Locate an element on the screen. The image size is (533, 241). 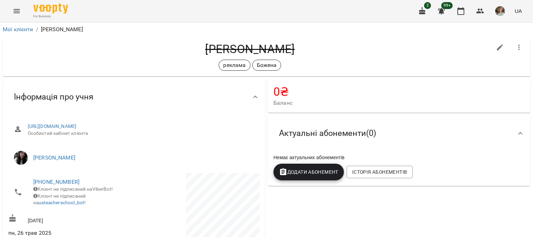
button: Історія абонементів is located at coordinates (380, 172).